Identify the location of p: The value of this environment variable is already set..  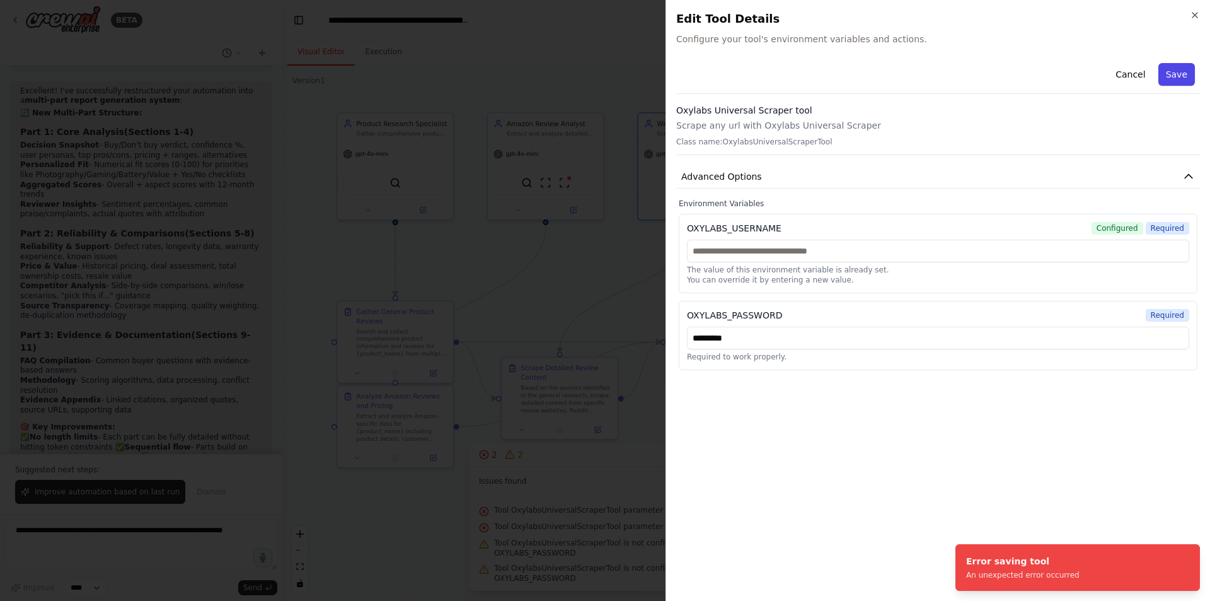
(938, 270).